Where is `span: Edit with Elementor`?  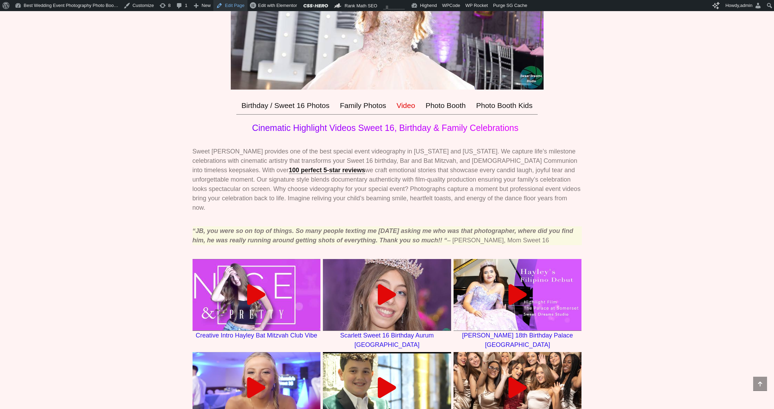 span: Edit with Elementor is located at coordinates (278, 5).